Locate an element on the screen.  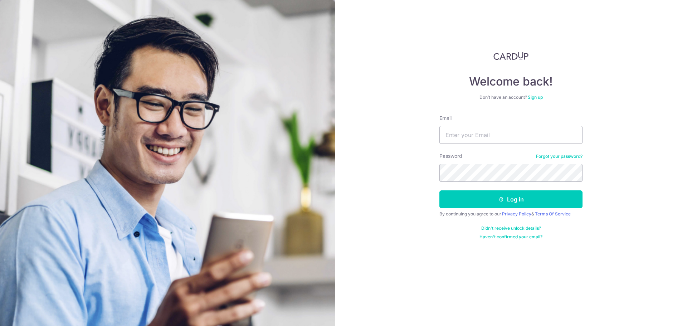
img: CardUp Logo is located at coordinates (511, 56).